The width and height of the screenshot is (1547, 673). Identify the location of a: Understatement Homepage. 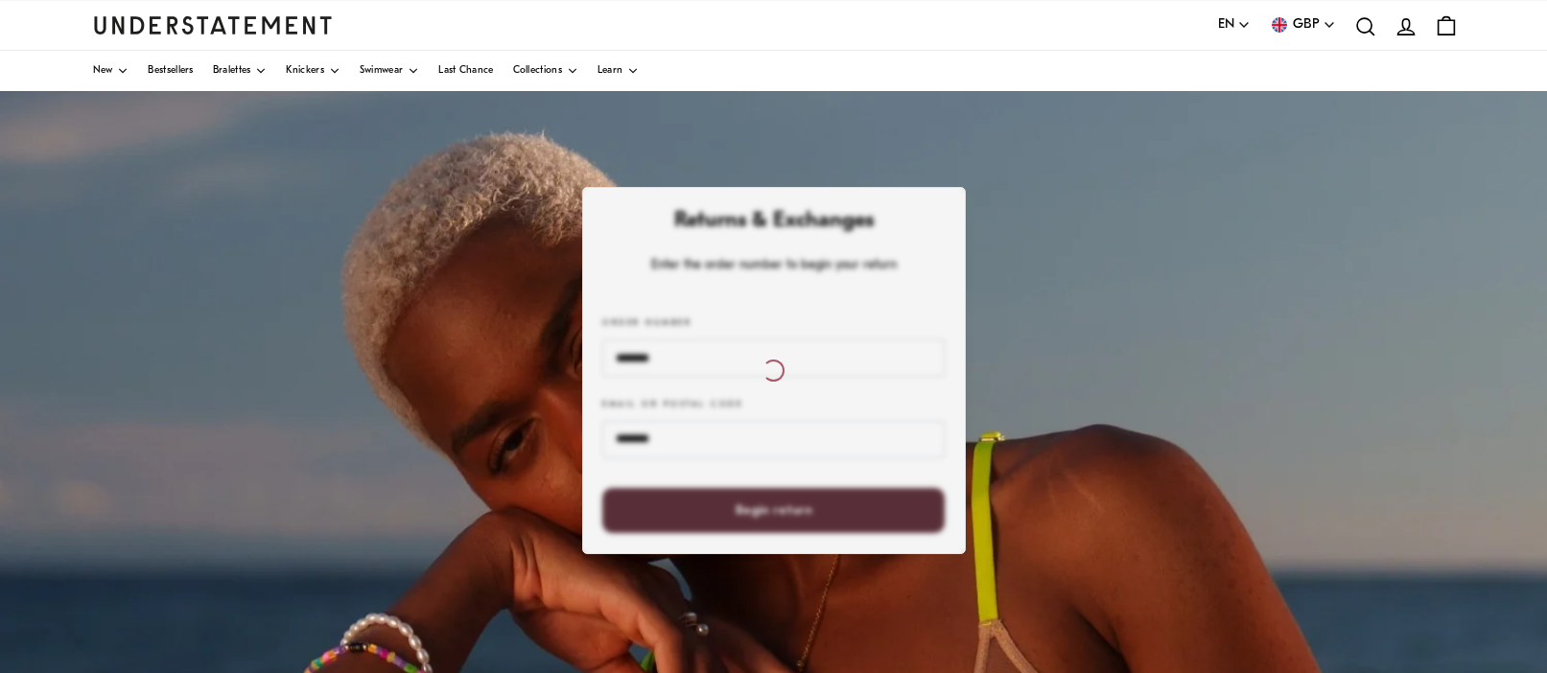
(213, 25).